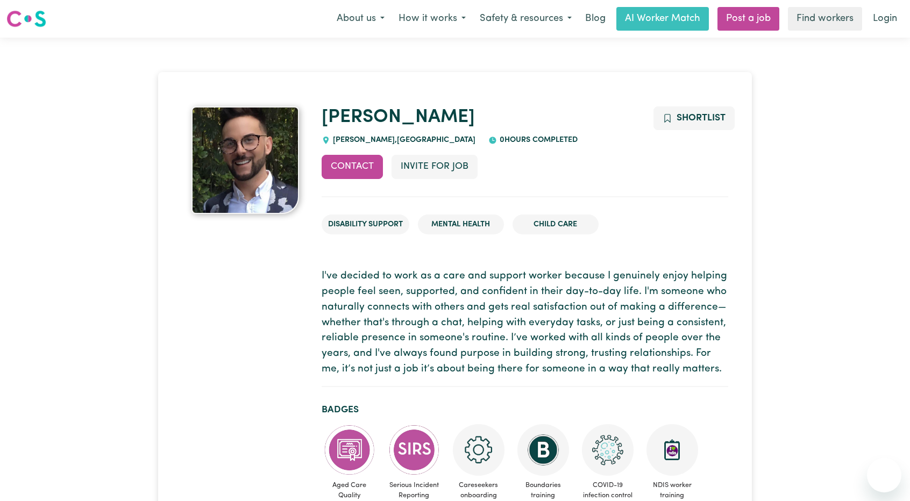 Image resolution: width=910 pixels, height=501 pixels. Describe the element at coordinates (694, 118) in the screenshot. I see `button: Add to shortlist` at that location.